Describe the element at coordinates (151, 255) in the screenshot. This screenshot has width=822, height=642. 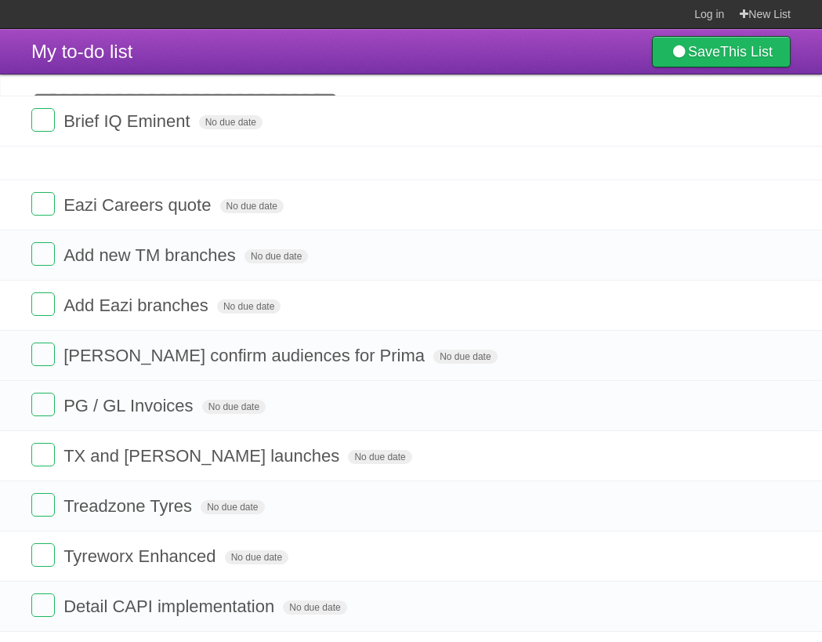
I see `span: Add new TM branches` at that location.